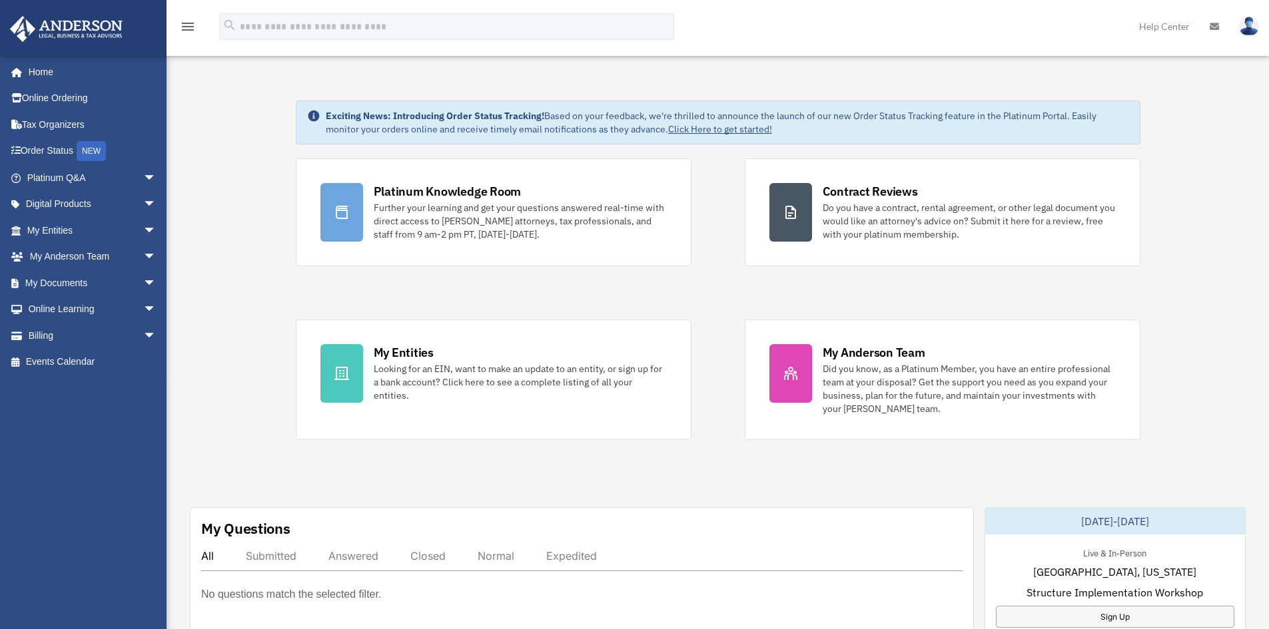 The height and width of the screenshot is (629, 1269). Describe the element at coordinates (93, 204) in the screenshot. I see `a: Digital Productsarrow_drop_down` at that location.